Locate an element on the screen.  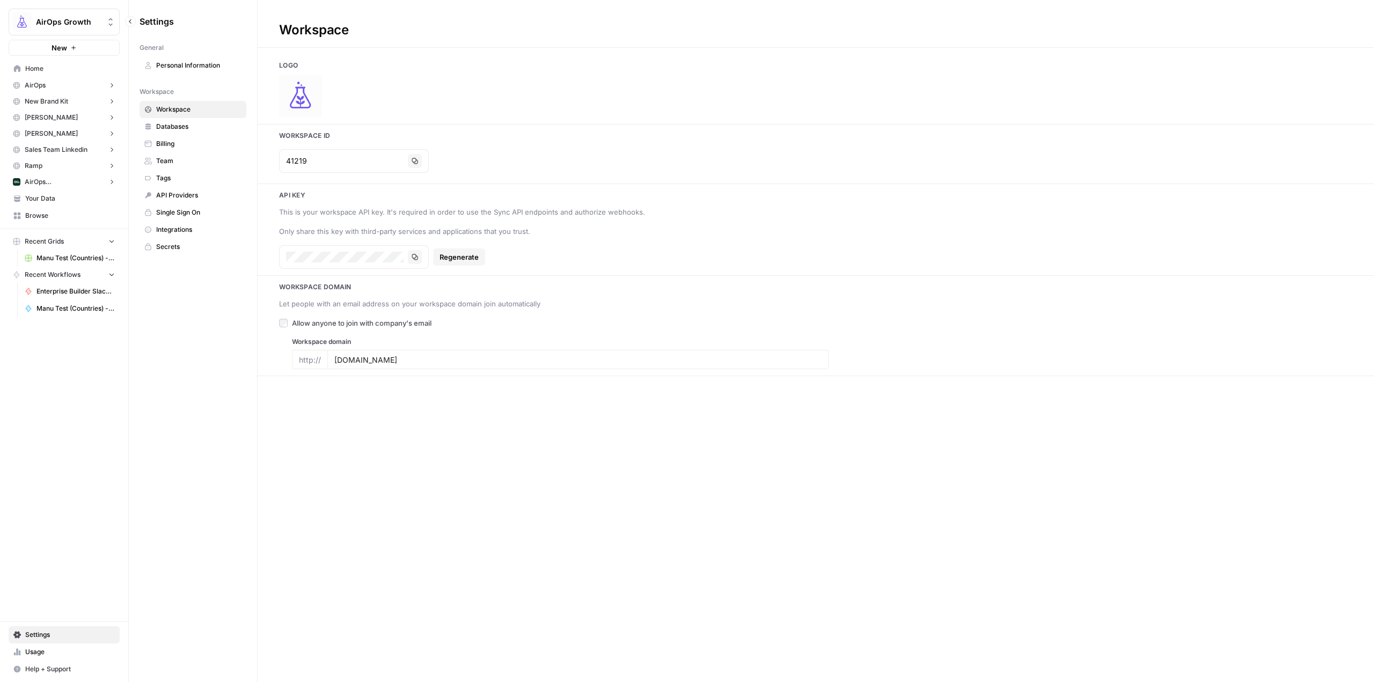
button: Recent Workflows is located at coordinates (64, 275).